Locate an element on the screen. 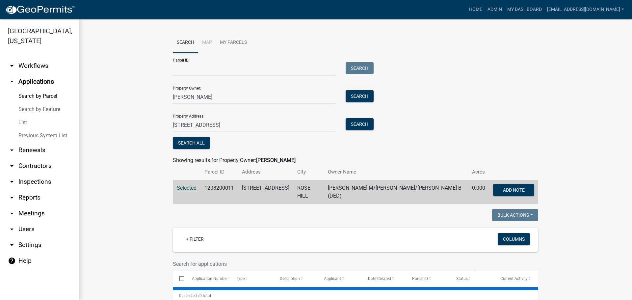 This screenshot has height=300, width=632. td: ROSE HILL is located at coordinates (308, 192).